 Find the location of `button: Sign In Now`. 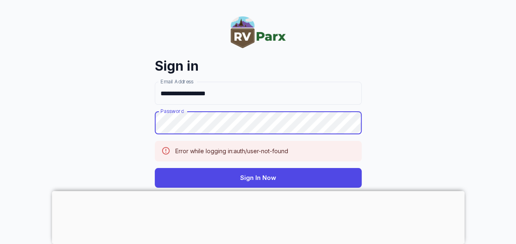

button: Sign In Now is located at coordinates (258, 178).